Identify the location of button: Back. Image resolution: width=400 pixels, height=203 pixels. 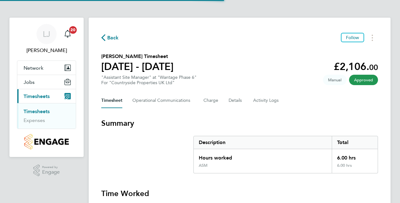
(110, 37).